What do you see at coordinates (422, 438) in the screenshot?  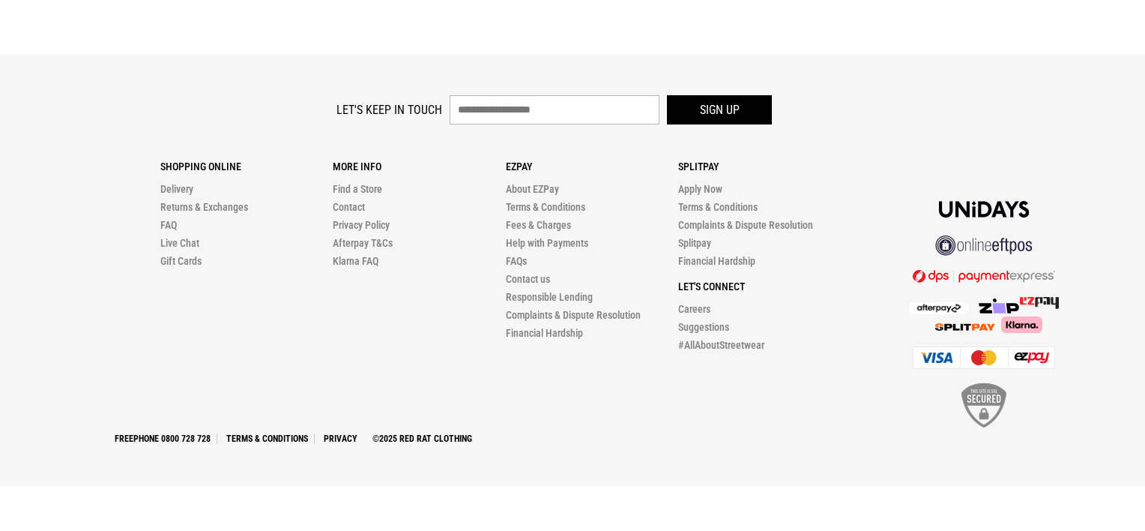 I see `a: ©2025 Red Rat Clothing` at bounding box center [422, 438].